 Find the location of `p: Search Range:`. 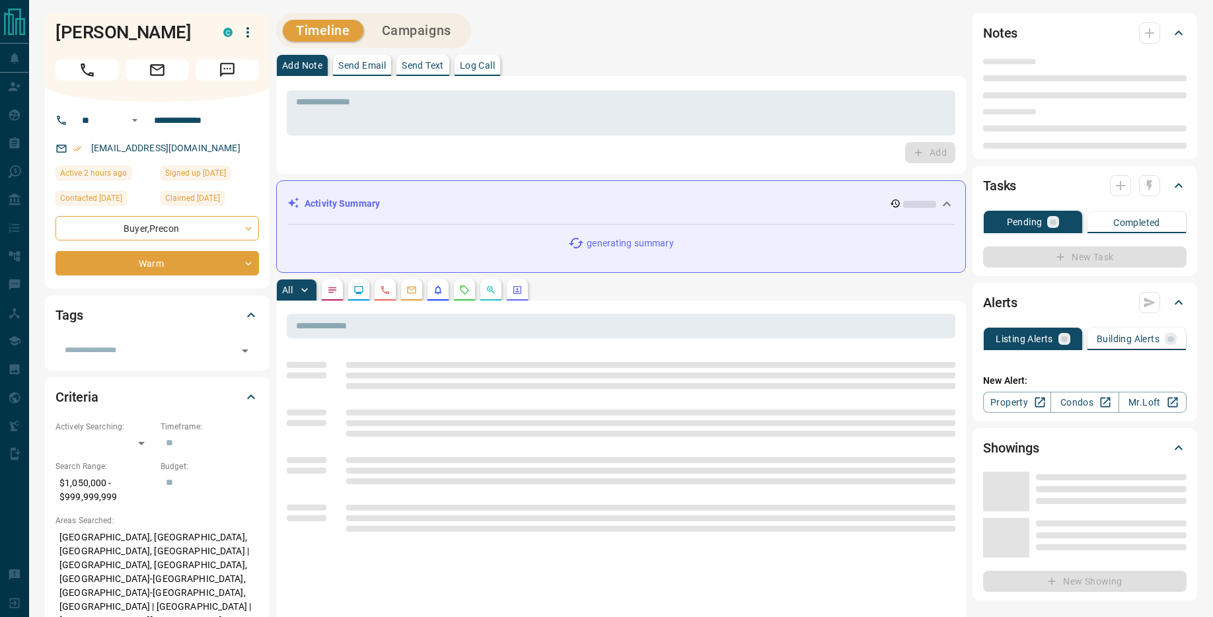

p: Search Range: is located at coordinates (104, 466).